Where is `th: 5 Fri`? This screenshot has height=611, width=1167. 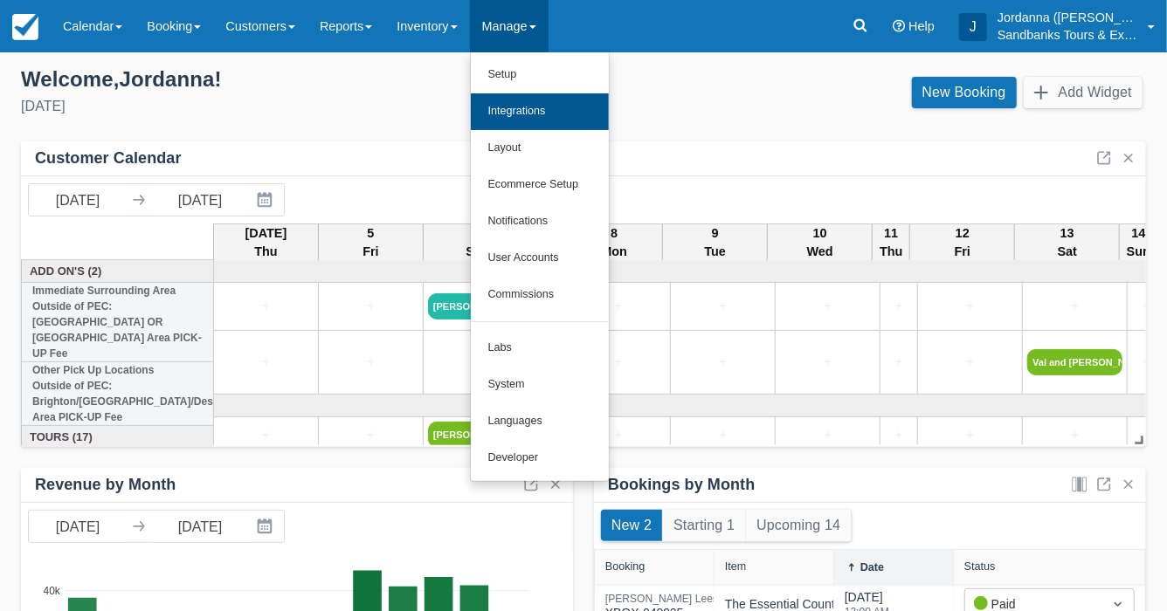
th: 5 Fri is located at coordinates (371, 243).